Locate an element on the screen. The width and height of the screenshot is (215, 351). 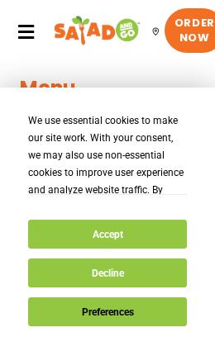
div: We use essential cookies to make our site work. With your consent, we may also use non-essential ... is located at coordinates (106, 199).